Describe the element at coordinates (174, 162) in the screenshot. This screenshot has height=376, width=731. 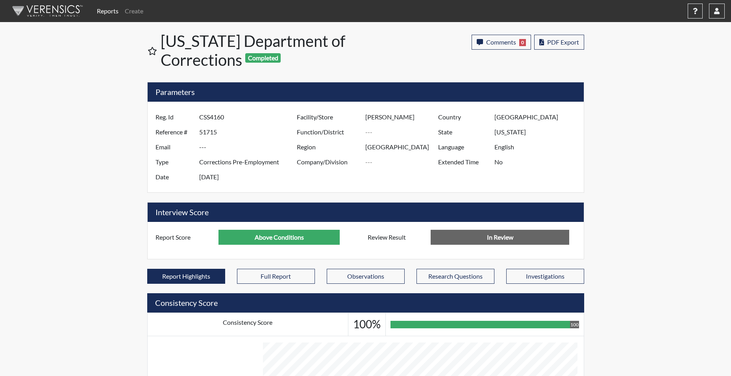
I see `label: Type` at that location.